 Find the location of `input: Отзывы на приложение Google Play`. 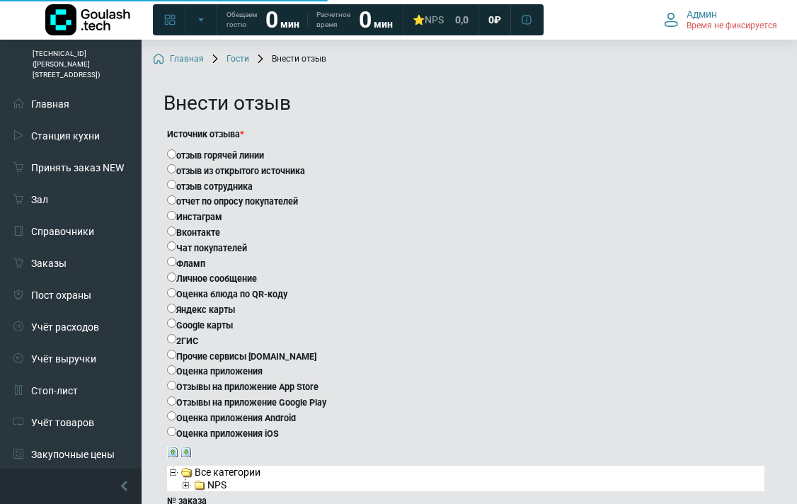

input: Отзывы на приложение Google Play is located at coordinates (171, 401).